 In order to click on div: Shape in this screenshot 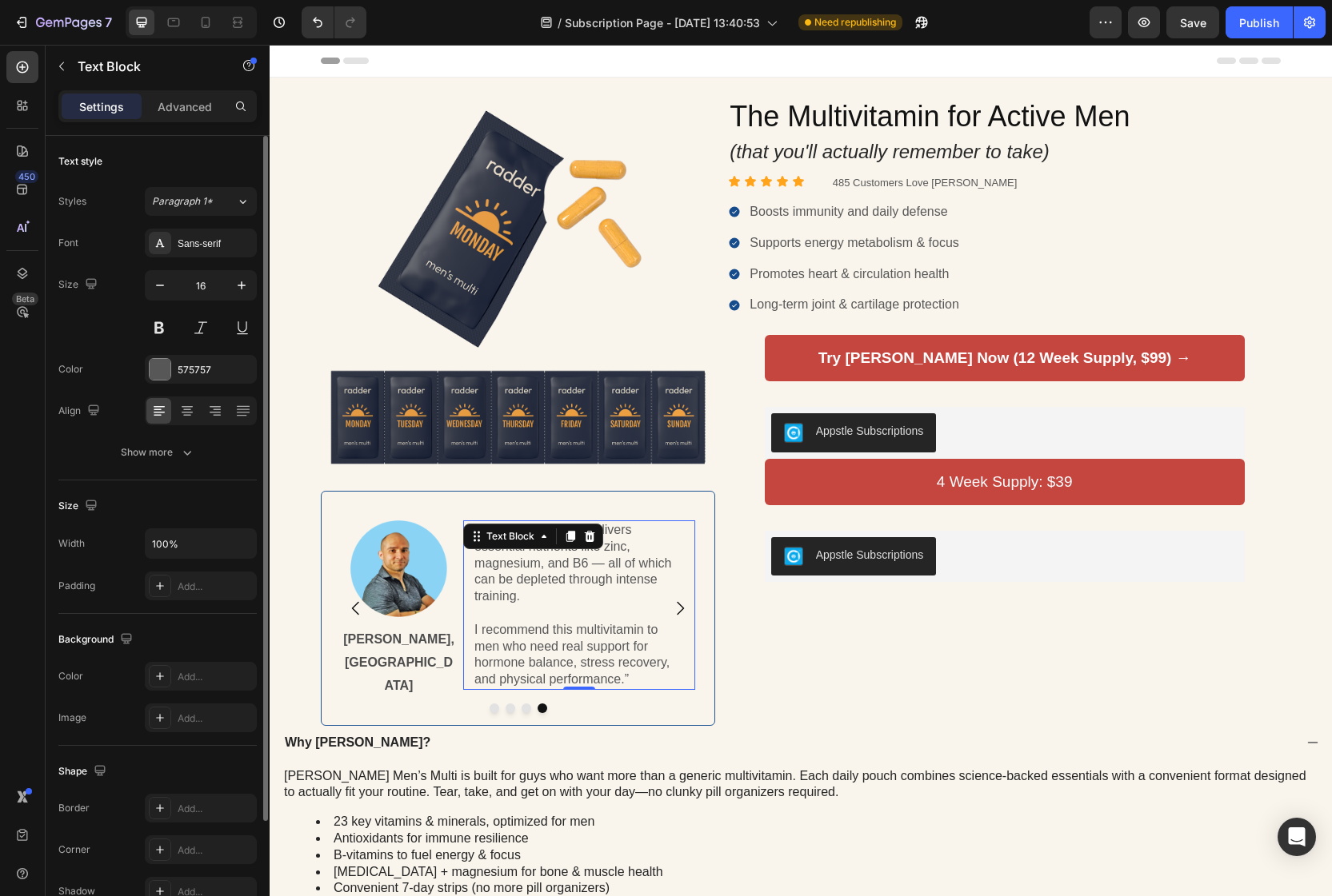, I will do `click(84, 772)`.